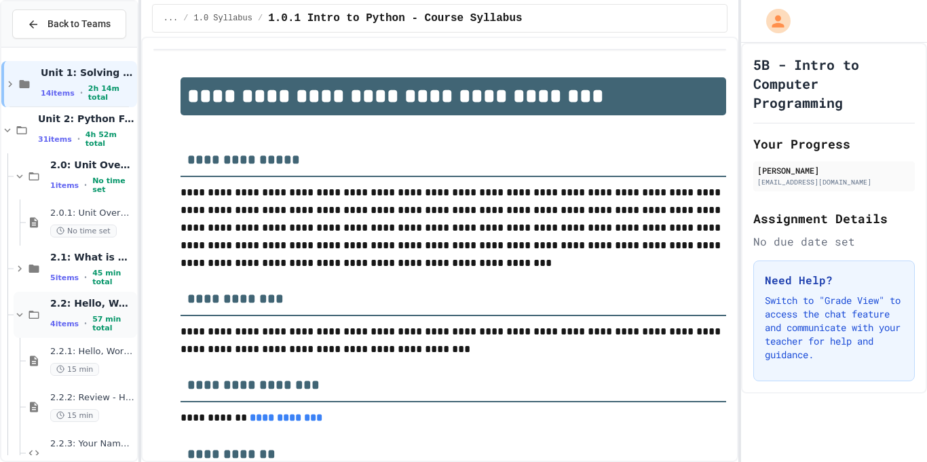  What do you see at coordinates (113, 278) in the screenshot?
I see `span: 45 min total` at bounding box center [113, 278].